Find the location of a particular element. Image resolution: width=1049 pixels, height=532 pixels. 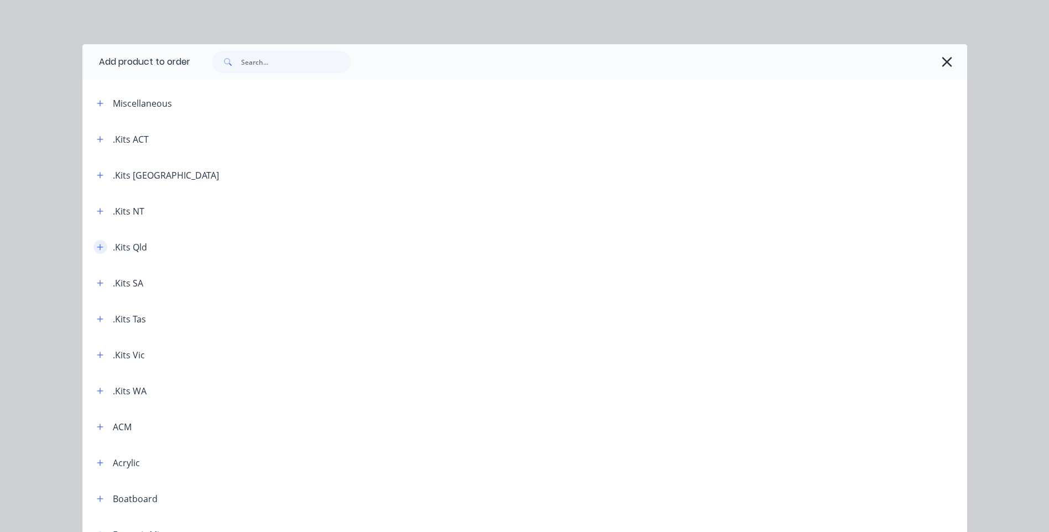

div: .Kits Qld is located at coordinates (130, 247).